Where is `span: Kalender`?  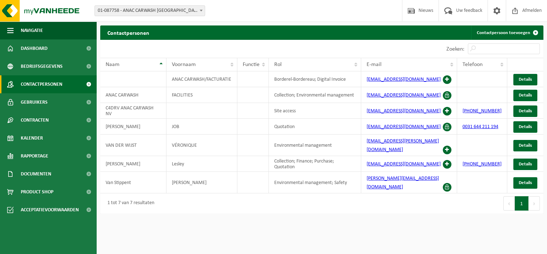 span: Kalender is located at coordinates (32, 138).